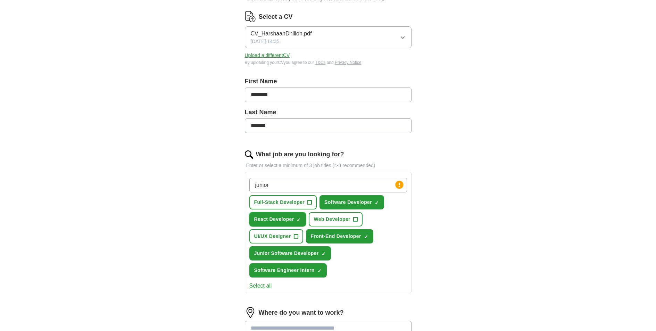  I want to click on span: UI/UX Designer, so click(273, 236).